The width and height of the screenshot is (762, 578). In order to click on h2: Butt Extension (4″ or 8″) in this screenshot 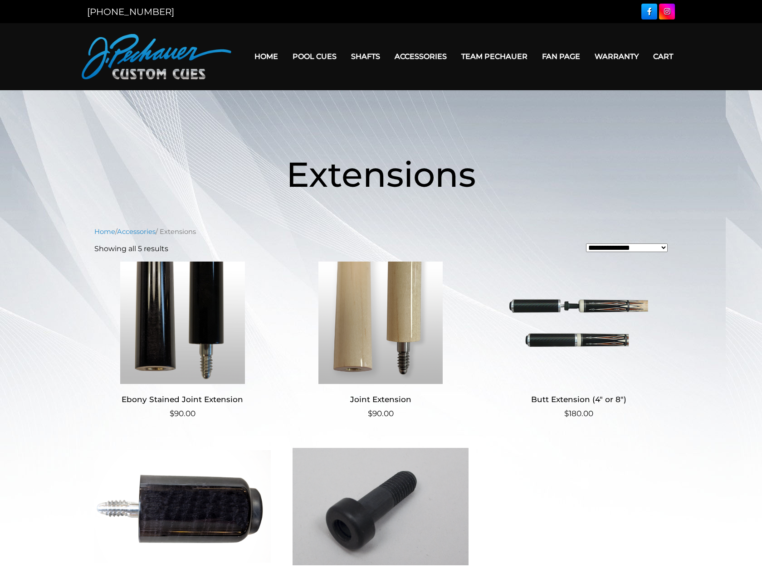, I will do `click(578, 400)`.